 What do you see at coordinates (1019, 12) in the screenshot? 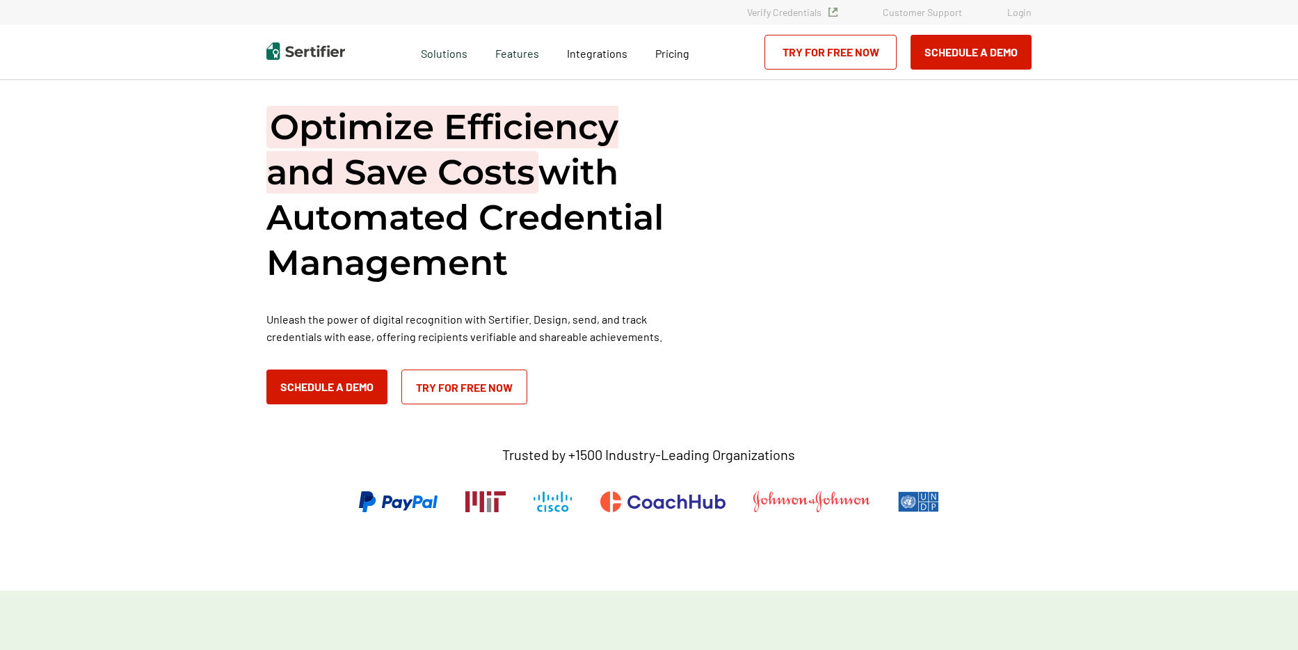
I see `a: Login` at bounding box center [1019, 12].